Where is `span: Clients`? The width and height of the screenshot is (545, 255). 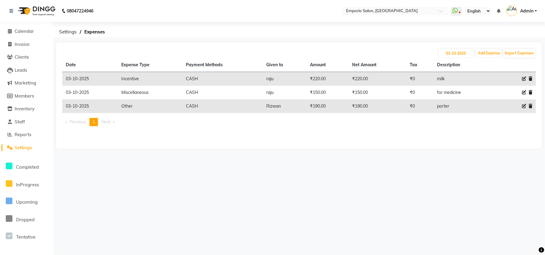 span: Clients is located at coordinates (22, 57).